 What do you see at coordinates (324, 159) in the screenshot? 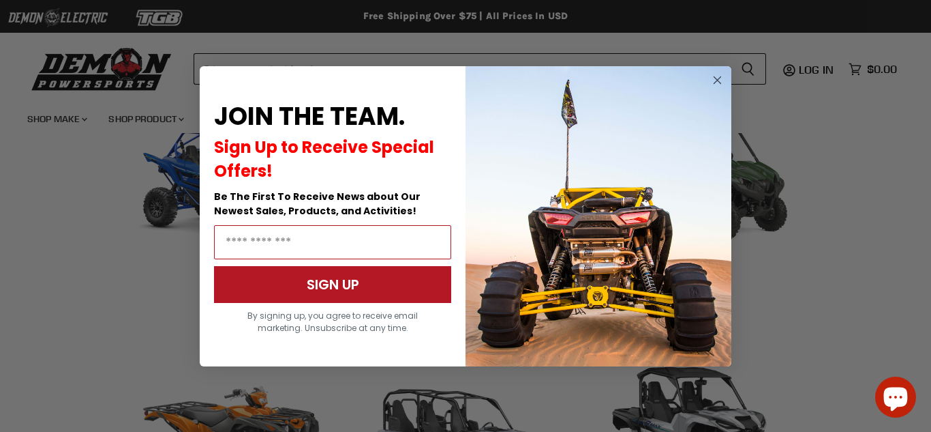
I see `span: Sign Up to Receive Special Offers!` at bounding box center [324, 159].